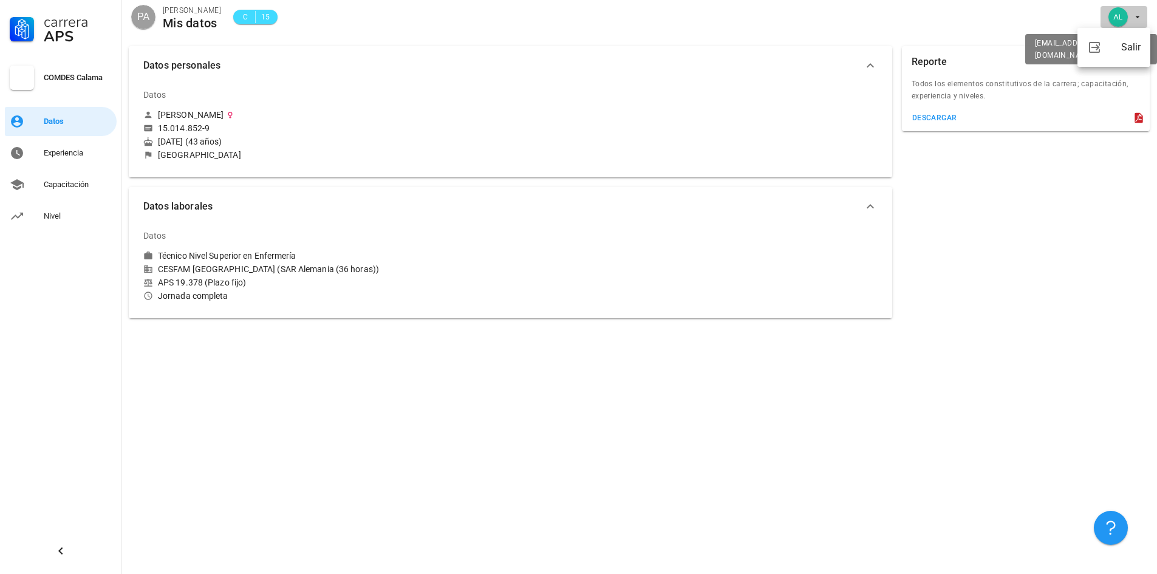  What do you see at coordinates (929, 62) in the screenshot?
I see `div: Reporte` at bounding box center [929, 62].